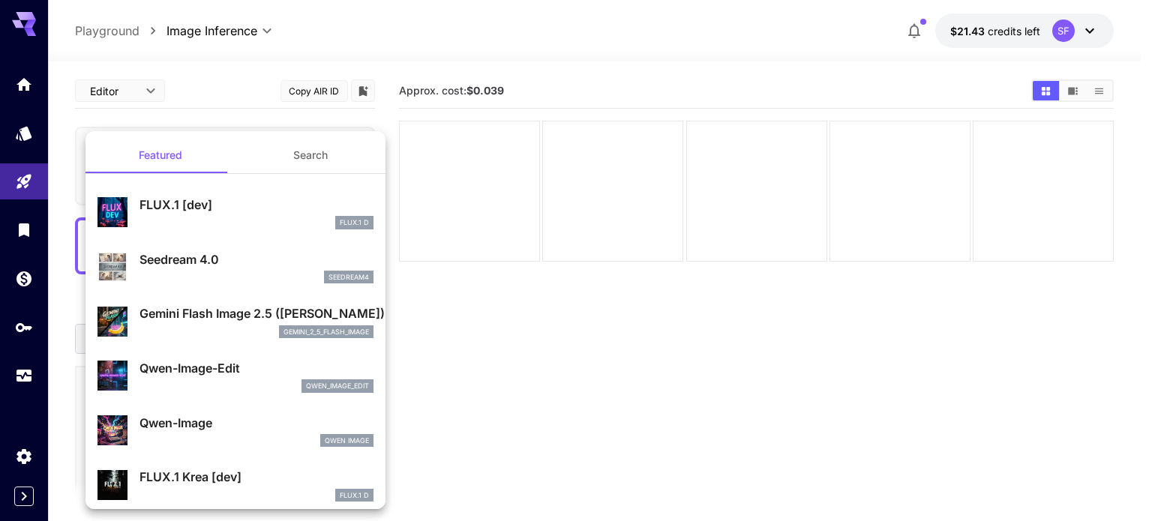 This screenshot has height=521, width=1152. I want to click on div: FLUX.1 [dev]FLUX.1 D, so click(235, 212).